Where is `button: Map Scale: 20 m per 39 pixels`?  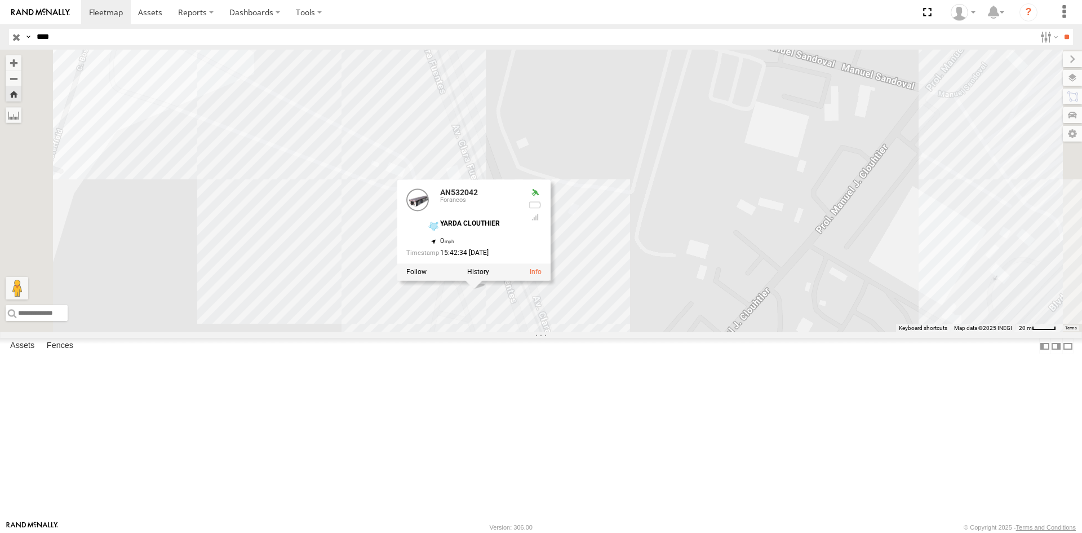
button: Map Scale: 20 m per 39 pixels is located at coordinates (1037, 328).